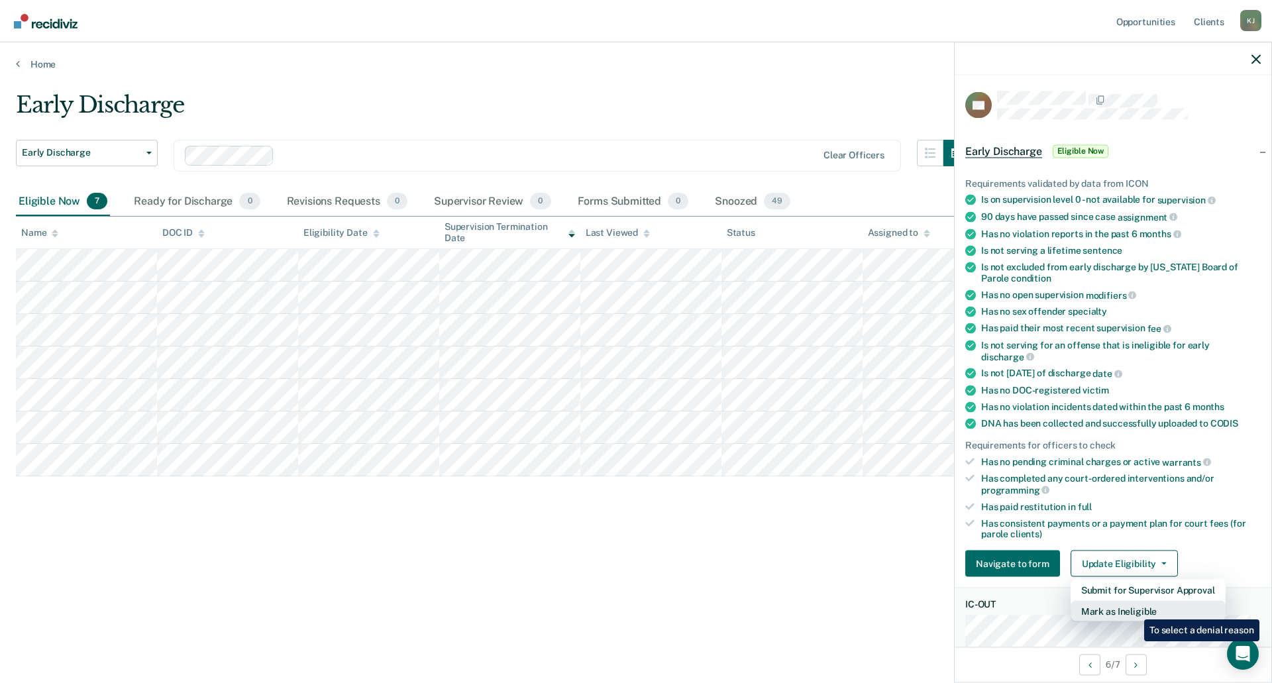 The width and height of the screenshot is (1272, 683). What do you see at coordinates (1121, 423) in the screenshot?
I see `div: DNA has been collected and successfully uploaded to` at bounding box center [1121, 423].